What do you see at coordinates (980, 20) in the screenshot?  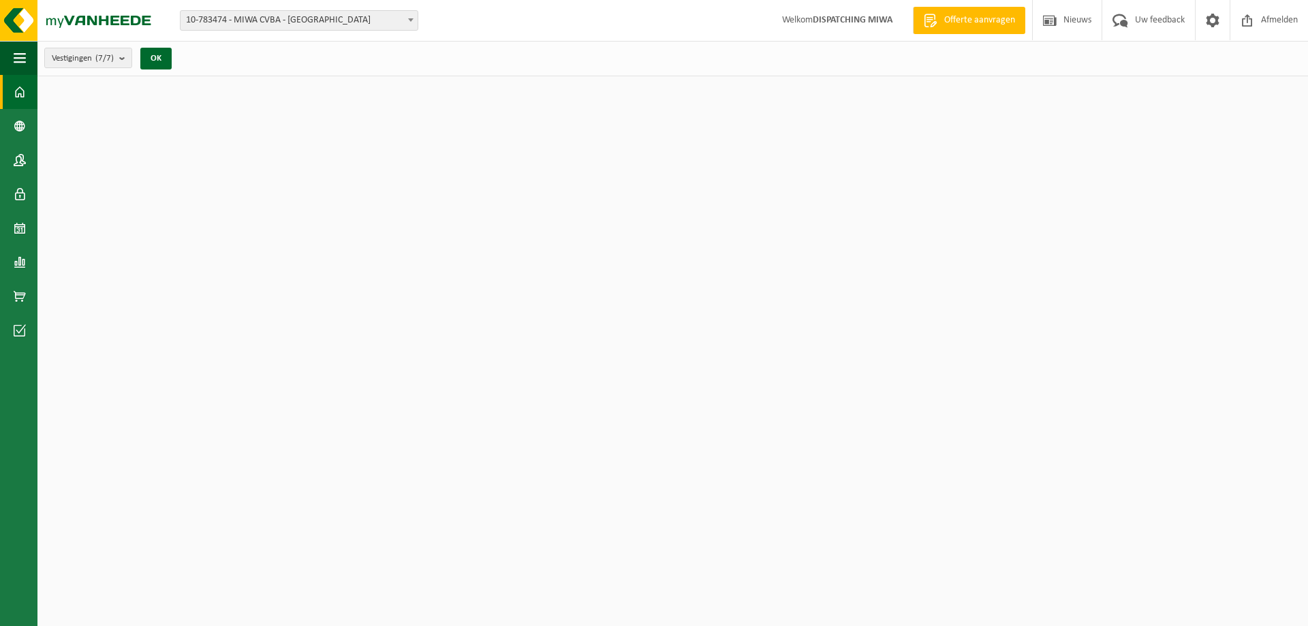 I see `span: Offerte aanvragen` at bounding box center [980, 20].